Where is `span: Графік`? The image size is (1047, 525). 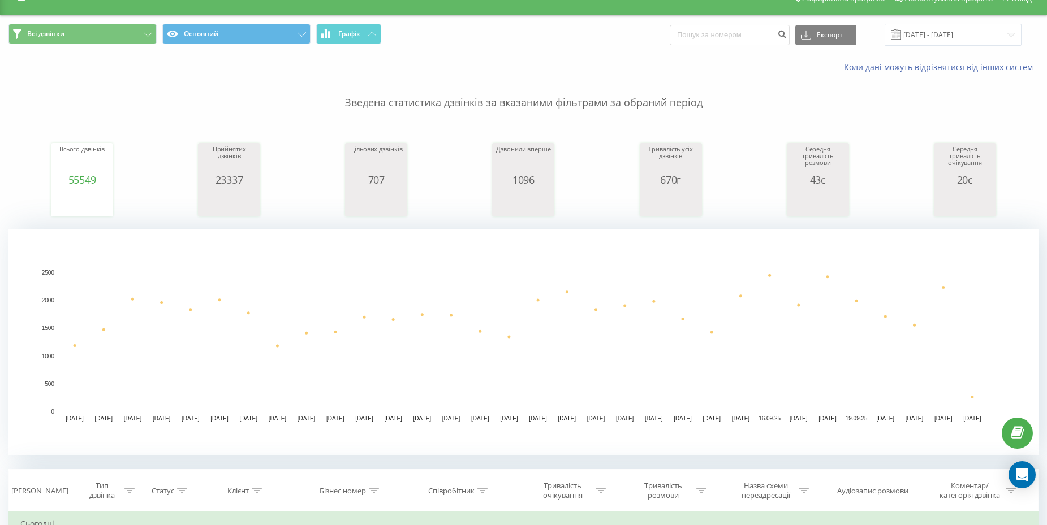
span: Графік is located at coordinates (349, 34).